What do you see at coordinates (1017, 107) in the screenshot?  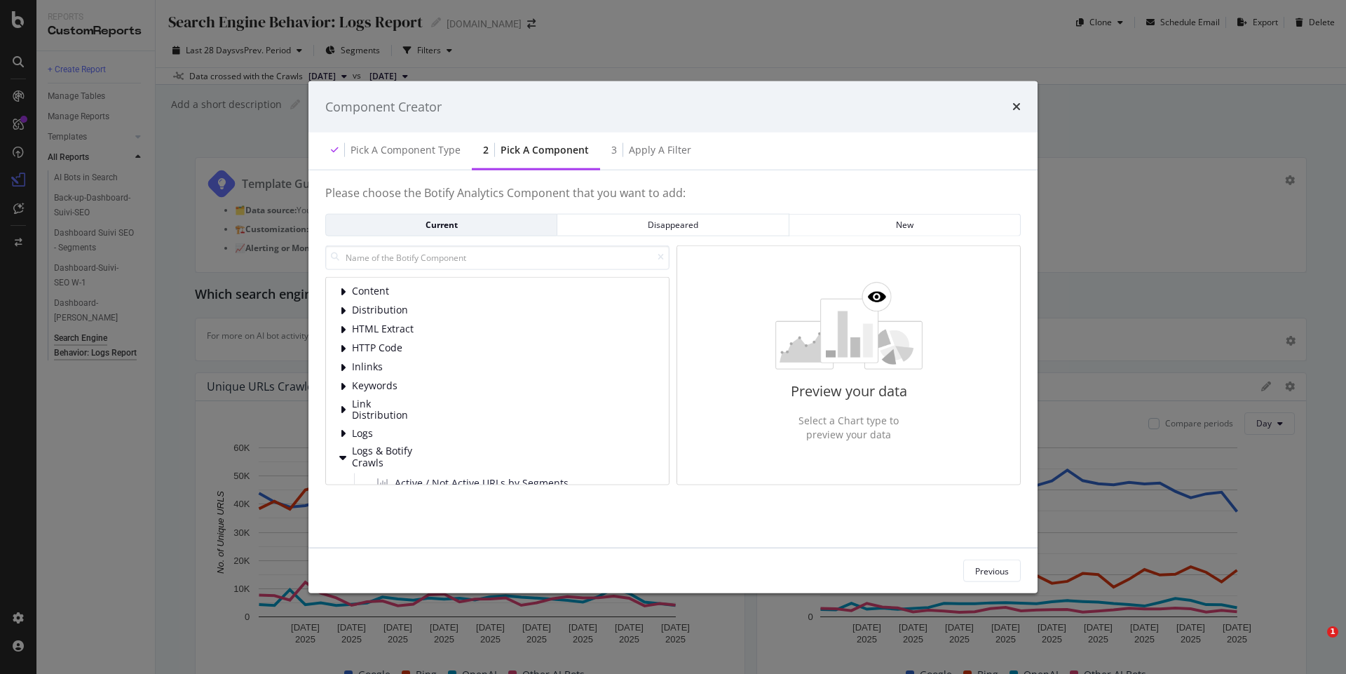 I see `div: times` at bounding box center [1017, 107].